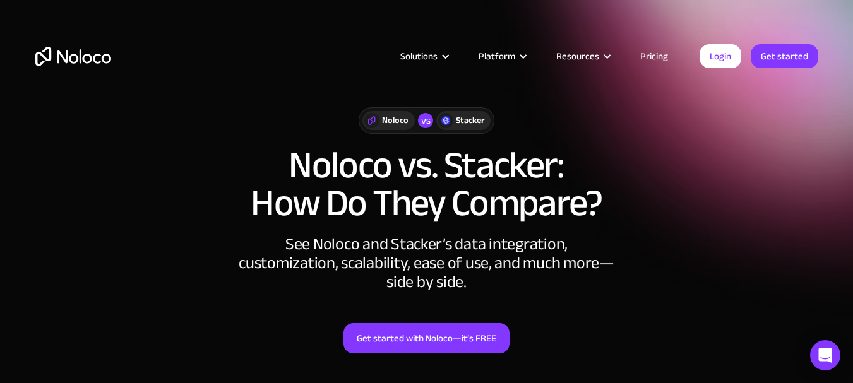 Image resolution: width=853 pixels, height=383 pixels. Describe the element at coordinates (825, 355) in the screenshot. I see `div: Open Intercom Messenger` at that location.